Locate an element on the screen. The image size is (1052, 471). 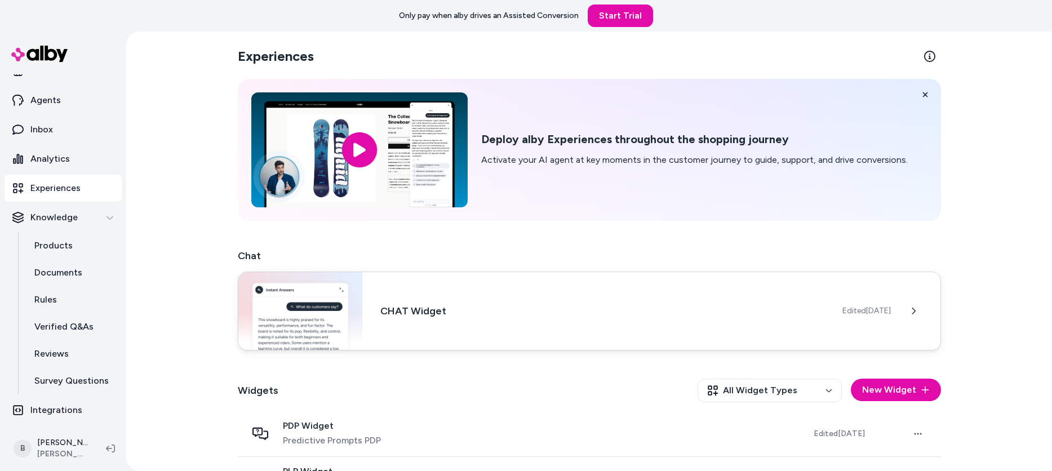
p: Analytics is located at coordinates (50, 159).